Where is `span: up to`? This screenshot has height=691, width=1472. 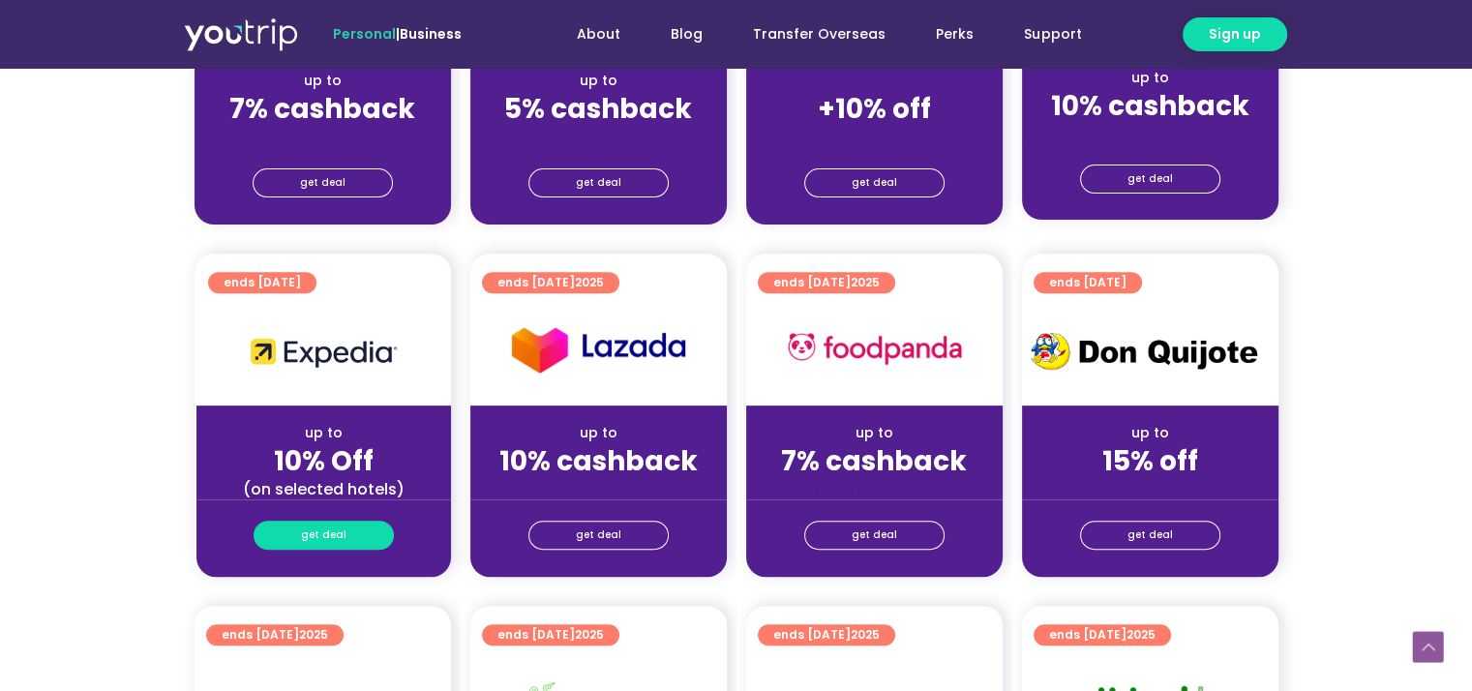 span: up to is located at coordinates (874, 80).